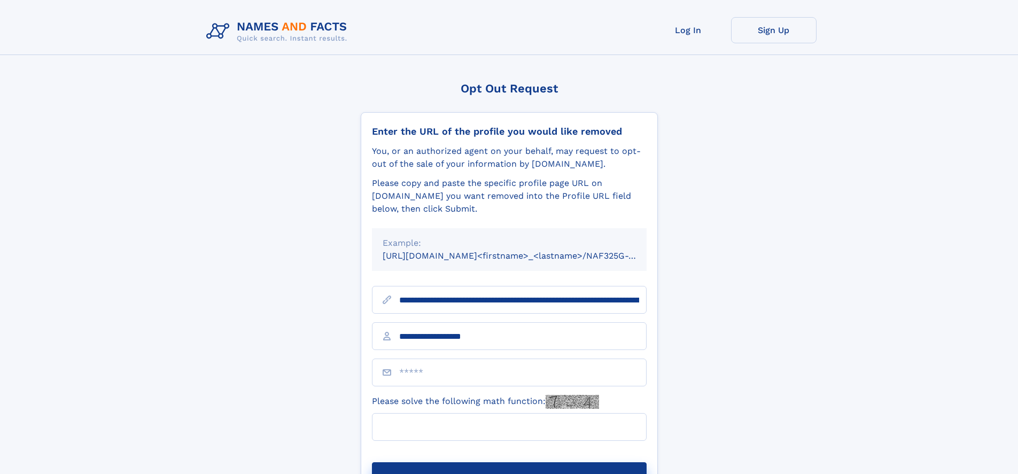 This screenshot has height=474, width=1018. What do you see at coordinates (509, 88) in the screenshot?
I see `div: Opt Out Request` at bounding box center [509, 88].